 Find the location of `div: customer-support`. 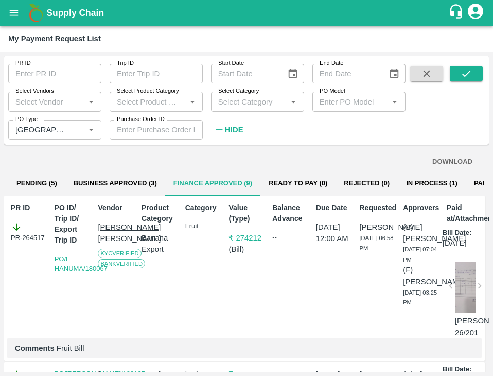

div: customer-support is located at coordinates (457, 13).